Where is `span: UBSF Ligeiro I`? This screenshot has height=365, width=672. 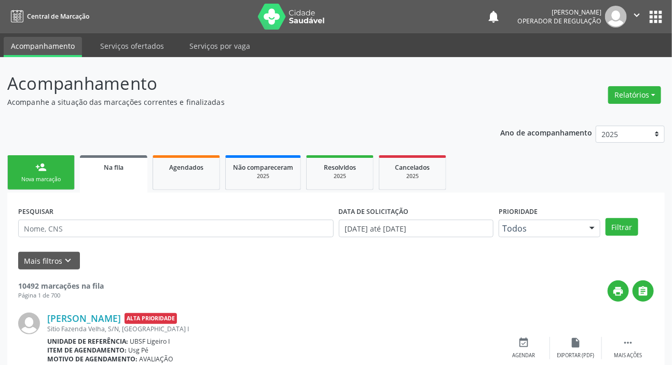 span: UBSF Ligeiro I is located at coordinates (150, 341).